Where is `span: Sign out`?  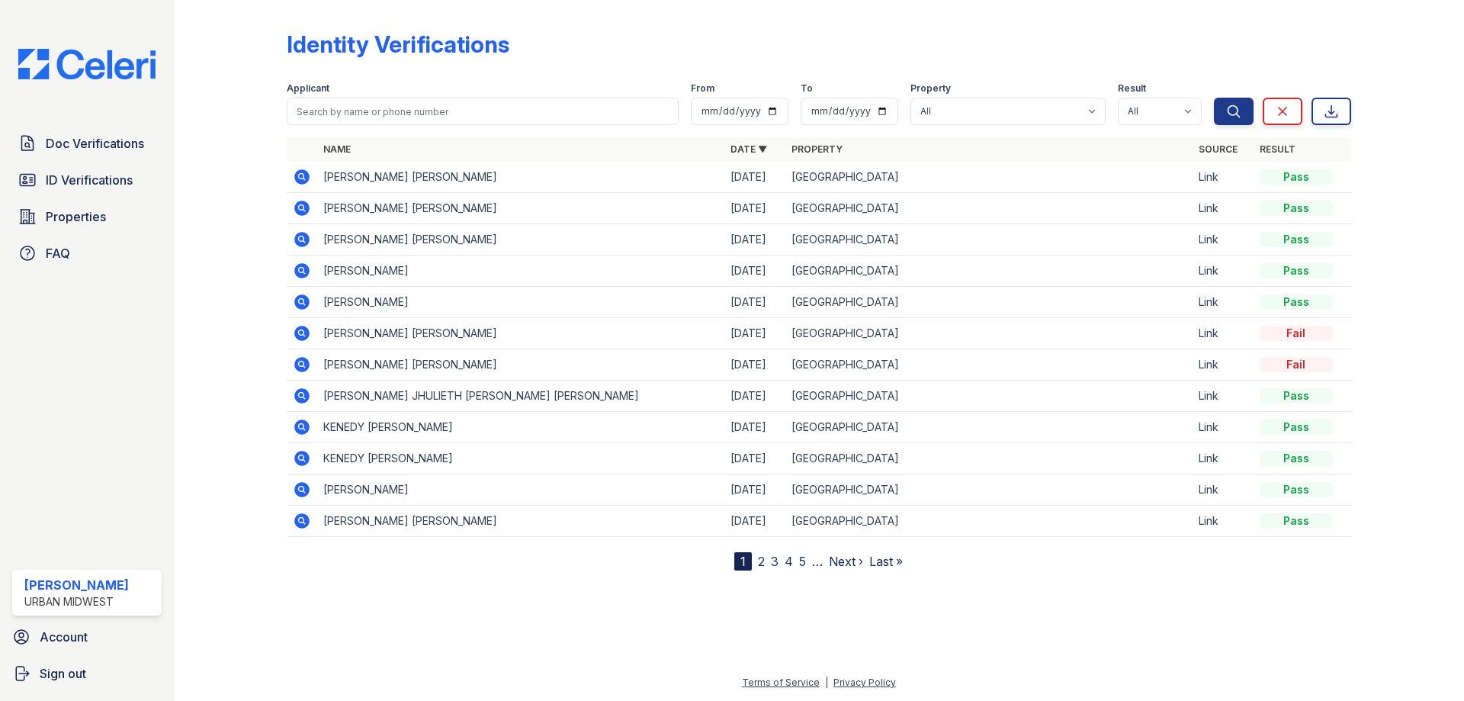
span: Sign out is located at coordinates (63, 673).